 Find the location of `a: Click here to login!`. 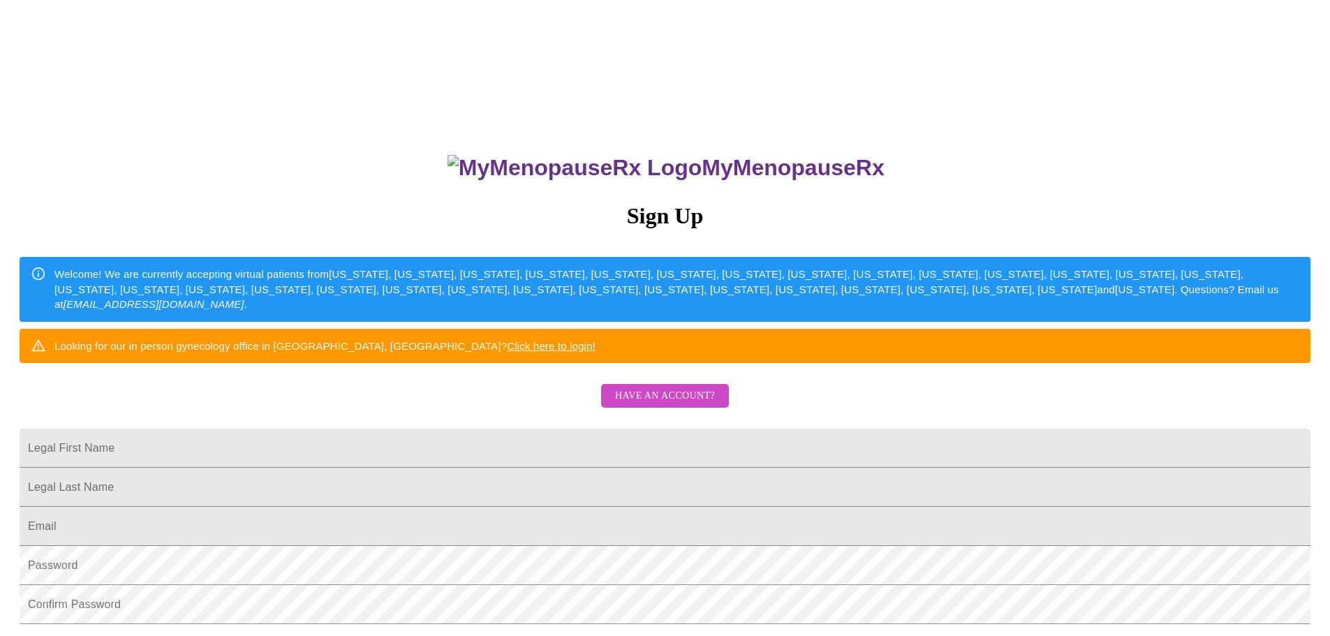

a: Click here to login! is located at coordinates (551, 345).